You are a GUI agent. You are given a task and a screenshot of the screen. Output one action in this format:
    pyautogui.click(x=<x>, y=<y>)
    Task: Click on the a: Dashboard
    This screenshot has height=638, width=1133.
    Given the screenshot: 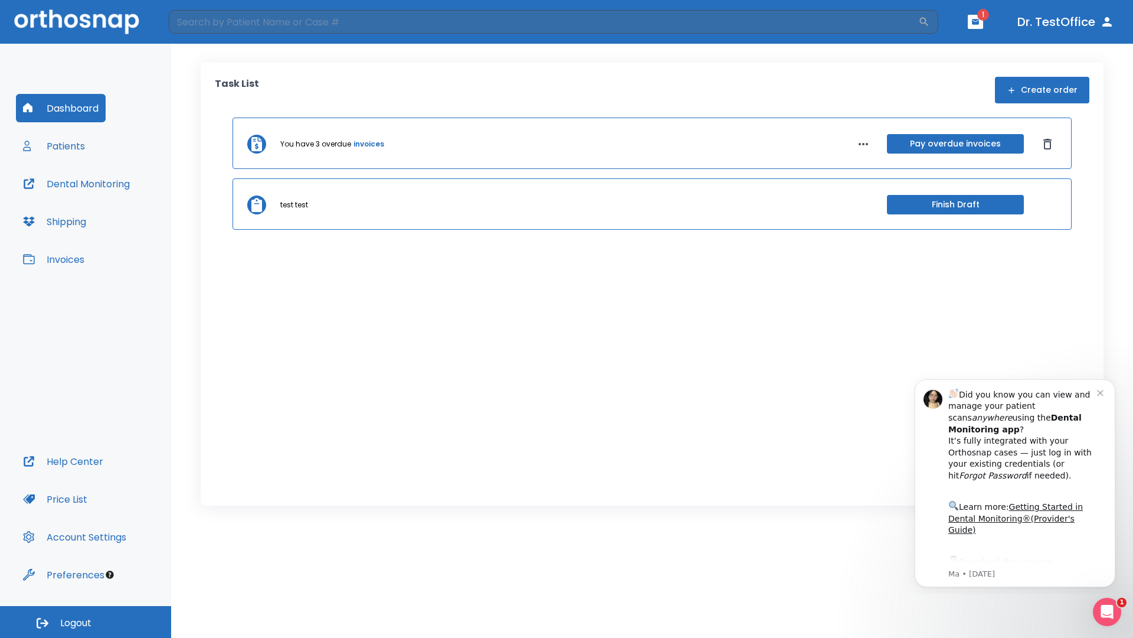 What is the action you would take?
    pyautogui.click(x=61, y=108)
    